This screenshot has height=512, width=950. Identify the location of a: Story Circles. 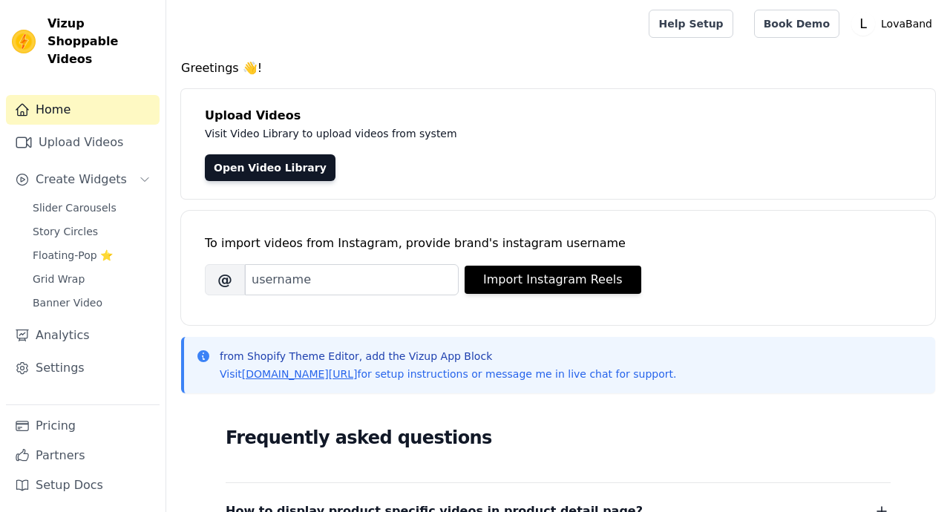
(91, 232).